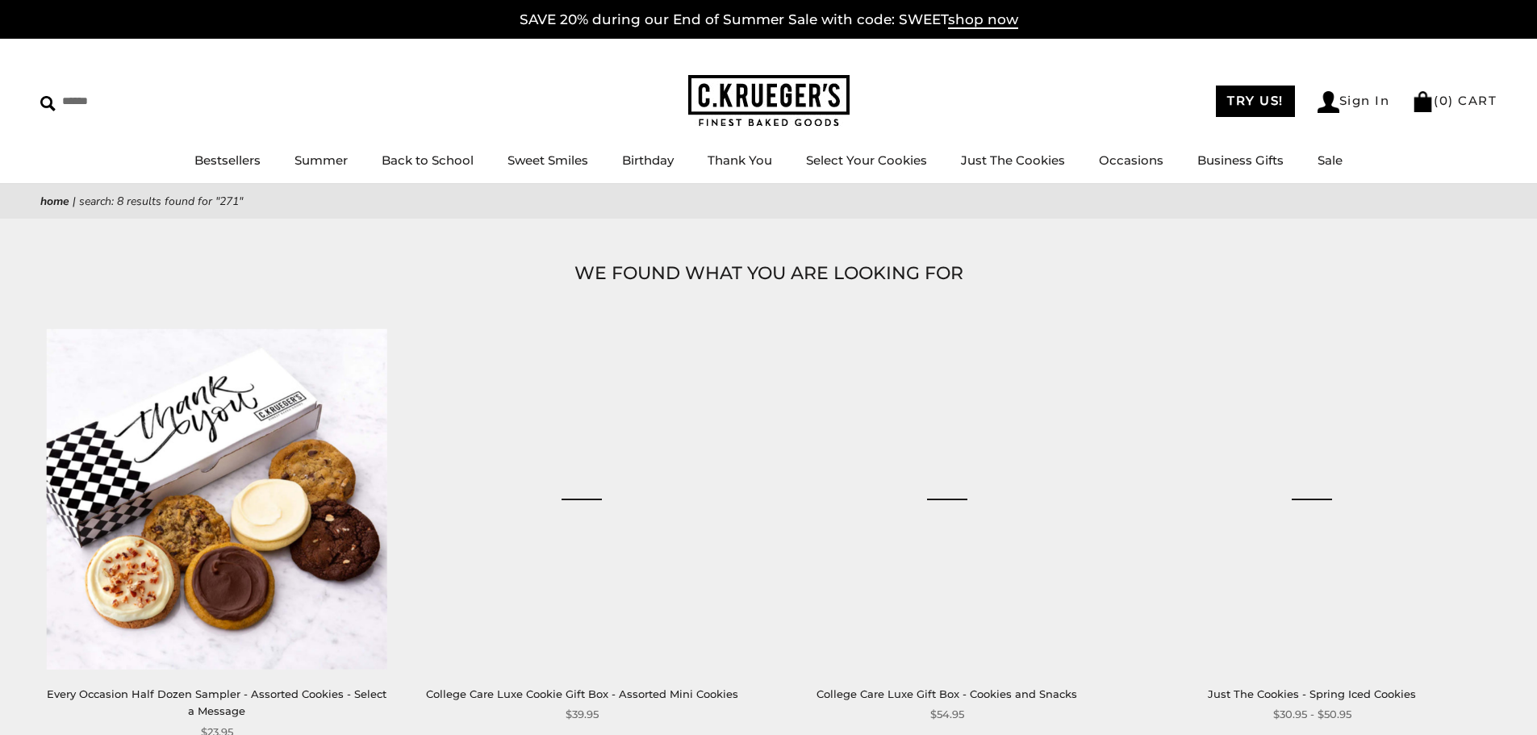  What do you see at coordinates (983, 20) in the screenshot?
I see `span: shop now` at bounding box center [983, 20].